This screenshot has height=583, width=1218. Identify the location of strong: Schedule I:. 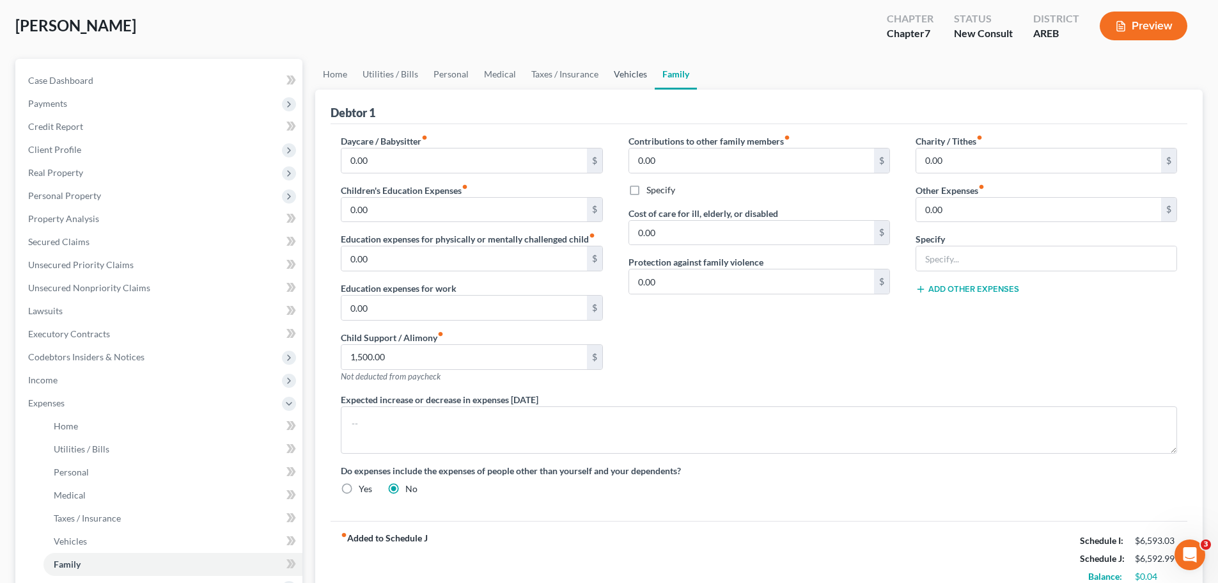
(1102, 540).